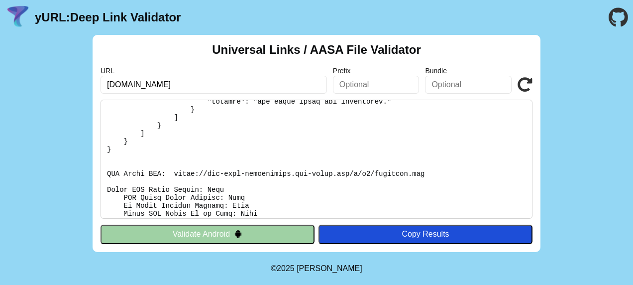 This screenshot has width=633, height=285. I want to click on button: Copy Results, so click(426, 234).